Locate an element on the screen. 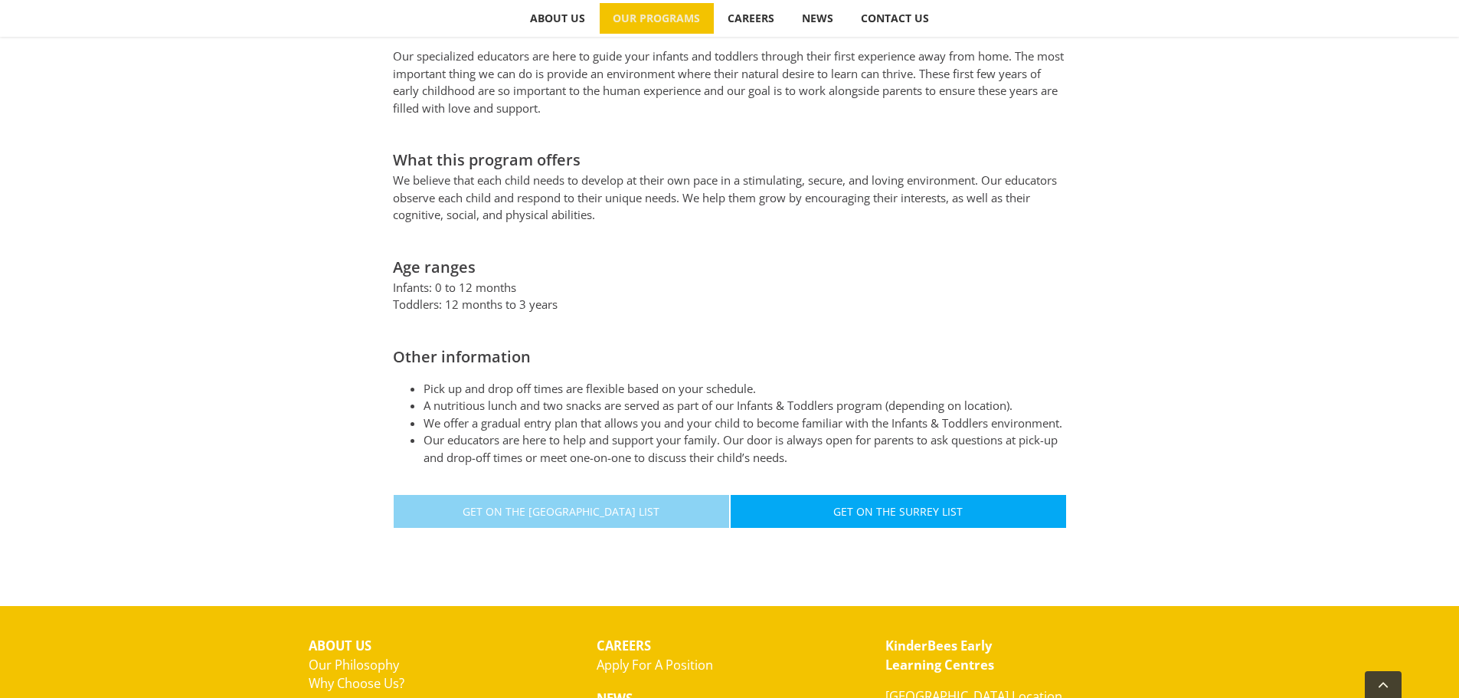 This screenshot has width=1459, height=698. a: NEWS is located at coordinates (818, 18).